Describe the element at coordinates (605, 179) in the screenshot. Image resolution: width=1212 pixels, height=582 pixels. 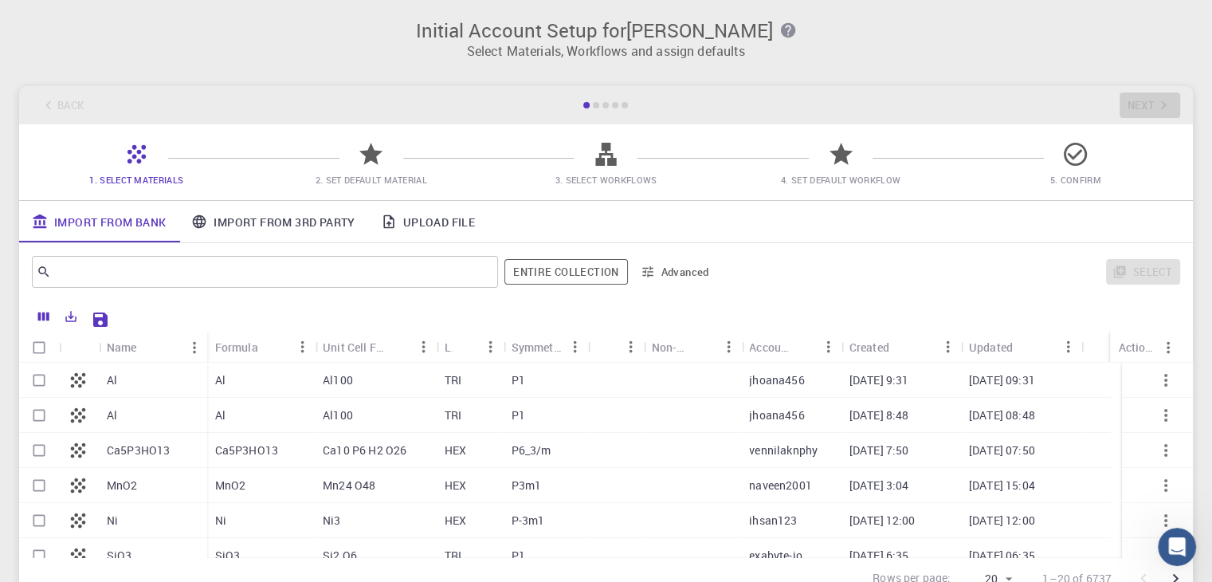
I see `span: 3. Select Workflows` at that location.